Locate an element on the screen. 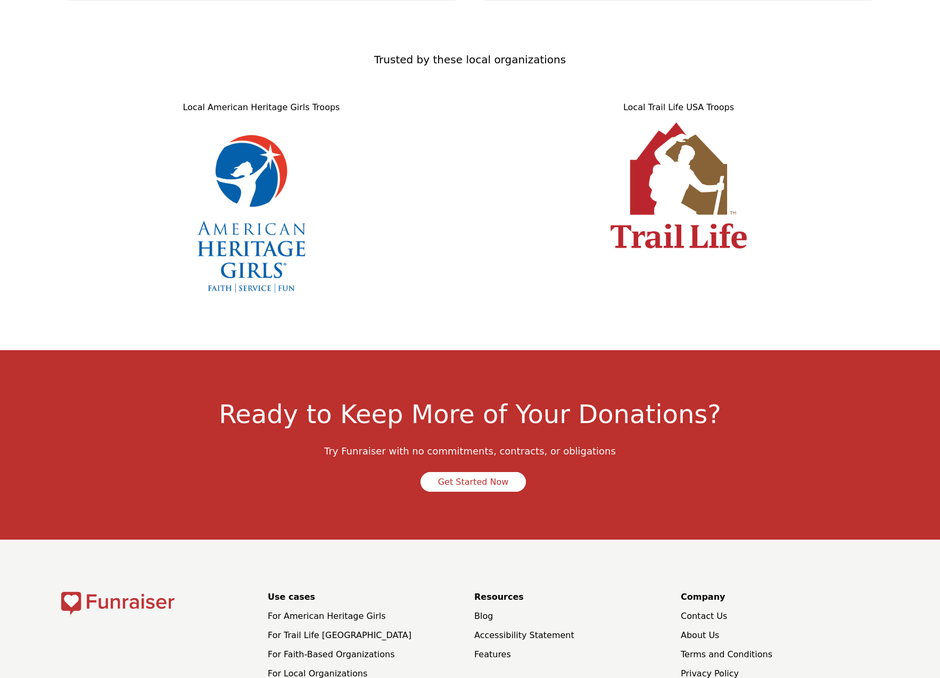 The width and height of the screenshot is (940, 678). a: Contact Us is located at coordinates (703, 616).